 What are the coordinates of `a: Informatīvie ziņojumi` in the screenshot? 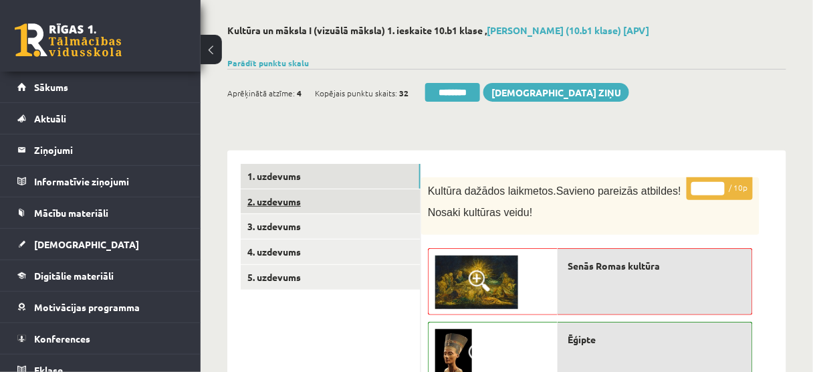 It's located at (100, 181).